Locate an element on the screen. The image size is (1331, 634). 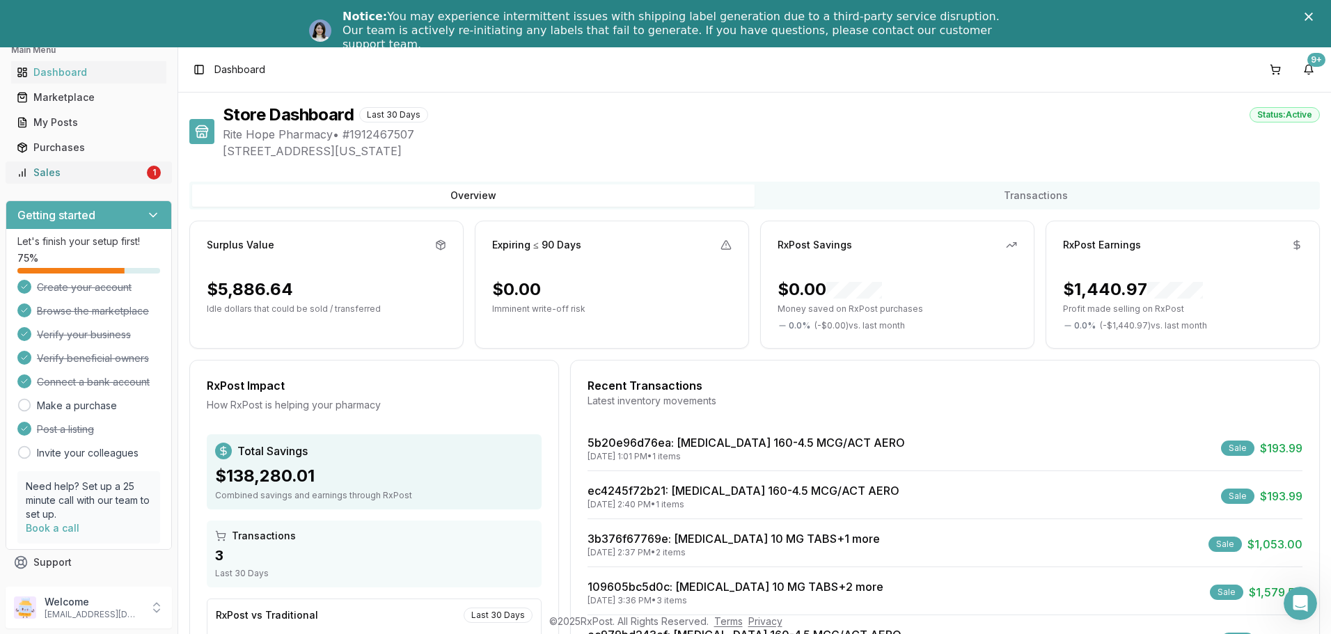
div: RxPost Savings is located at coordinates (815, 245).